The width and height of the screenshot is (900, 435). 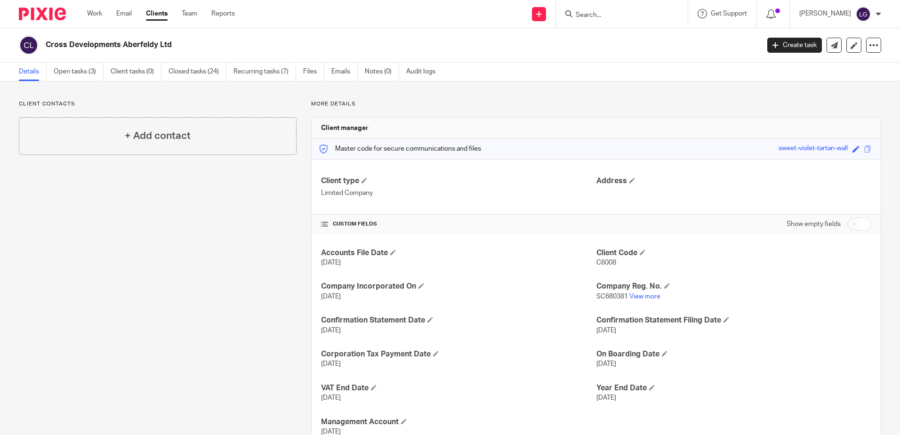 I want to click on span: Edit Corporation Tax Payment Date, so click(x=436, y=353).